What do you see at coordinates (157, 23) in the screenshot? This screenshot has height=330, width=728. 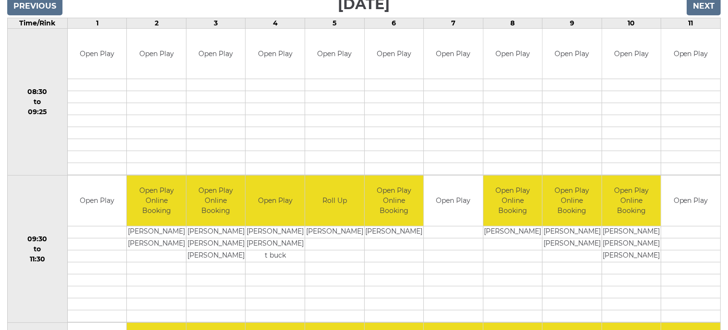 I see `td: 2` at bounding box center [157, 23].